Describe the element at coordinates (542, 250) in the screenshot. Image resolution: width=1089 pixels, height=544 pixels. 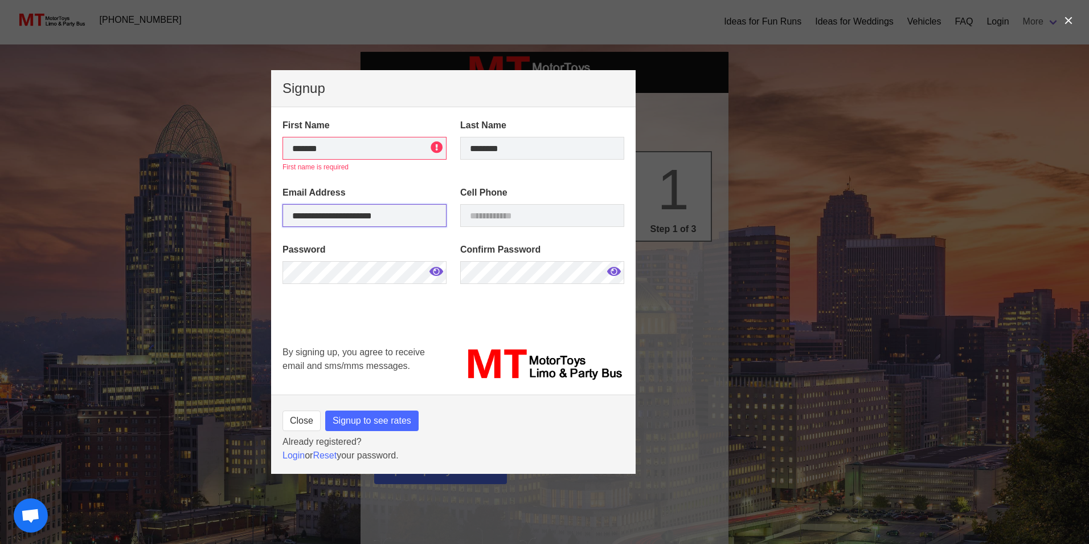
I see `label: Confirm Password` at that location.